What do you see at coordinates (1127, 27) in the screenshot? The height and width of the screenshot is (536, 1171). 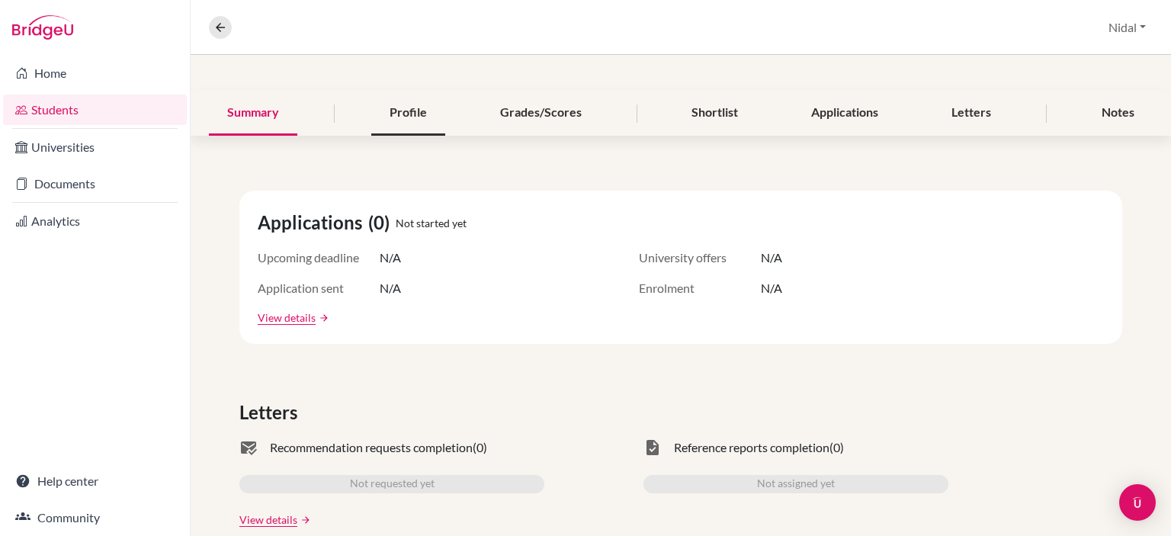 I see `button: Nidal` at bounding box center [1127, 27].